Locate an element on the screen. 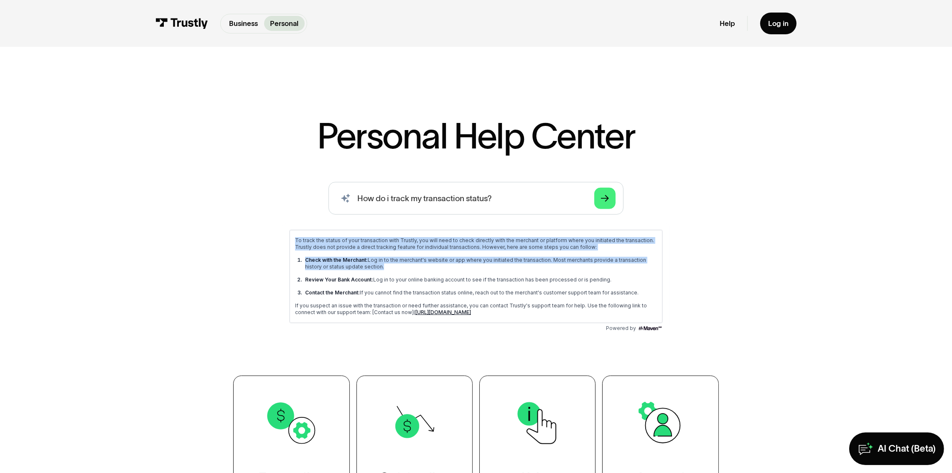 This screenshot has height=473, width=952. a: Help is located at coordinates (728, 23).